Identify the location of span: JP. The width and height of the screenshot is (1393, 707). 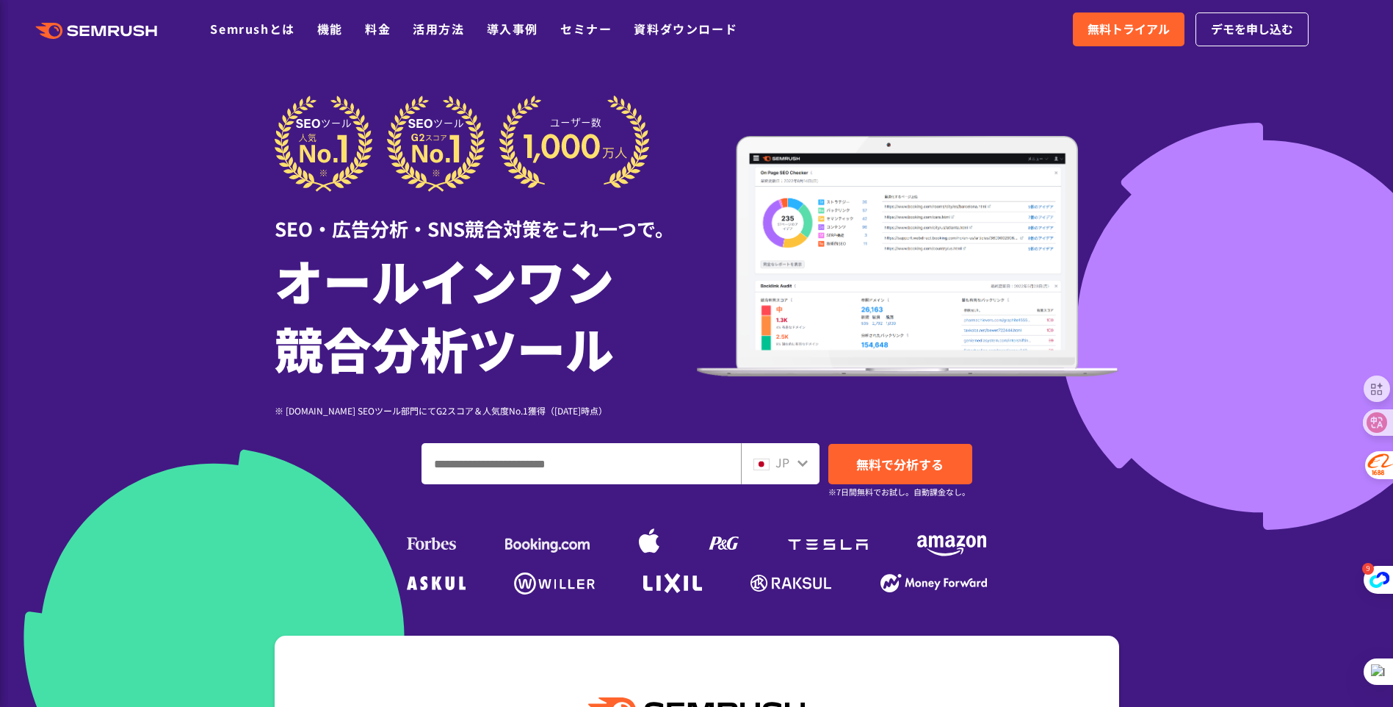
(782, 462).